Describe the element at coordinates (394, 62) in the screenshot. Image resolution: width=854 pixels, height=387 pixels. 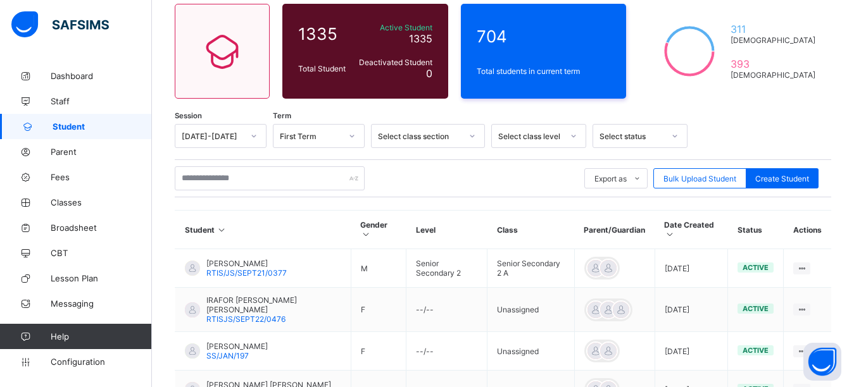
I see `span: Deactivated Student` at that location.